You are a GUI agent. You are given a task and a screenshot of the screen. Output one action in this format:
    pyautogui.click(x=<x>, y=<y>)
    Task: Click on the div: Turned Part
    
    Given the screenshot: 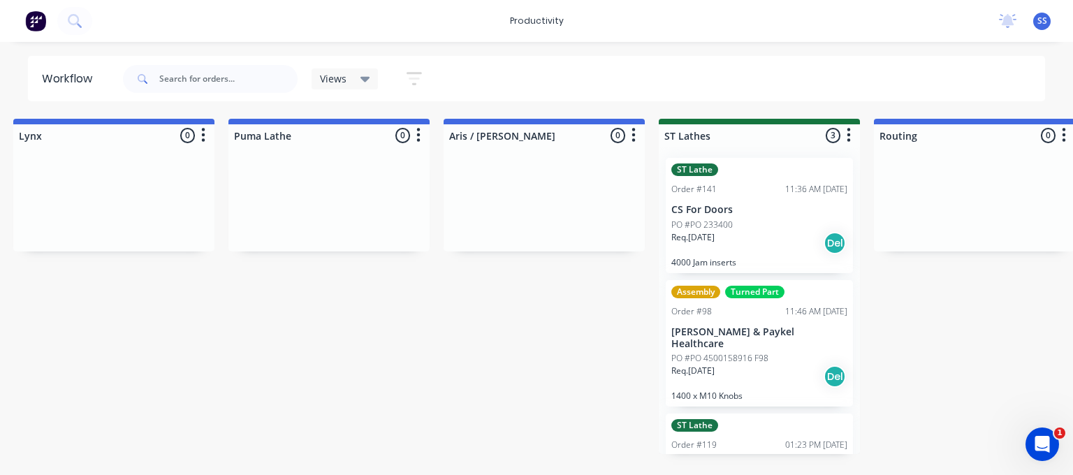 What is the action you would take?
    pyautogui.click(x=755, y=292)
    